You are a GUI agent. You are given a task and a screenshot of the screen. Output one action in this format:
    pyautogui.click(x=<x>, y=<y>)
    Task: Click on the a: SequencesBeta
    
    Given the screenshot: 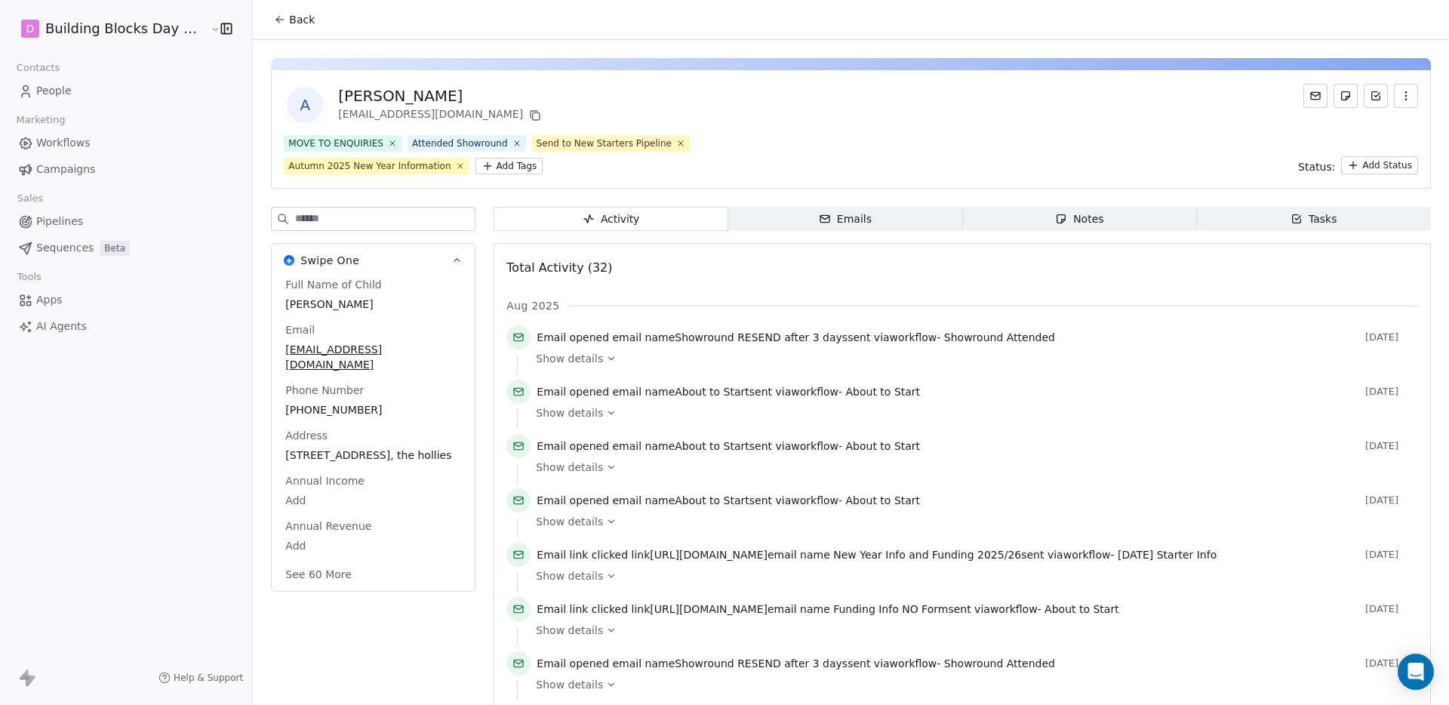 What is the action you would take?
    pyautogui.click(x=126, y=247)
    